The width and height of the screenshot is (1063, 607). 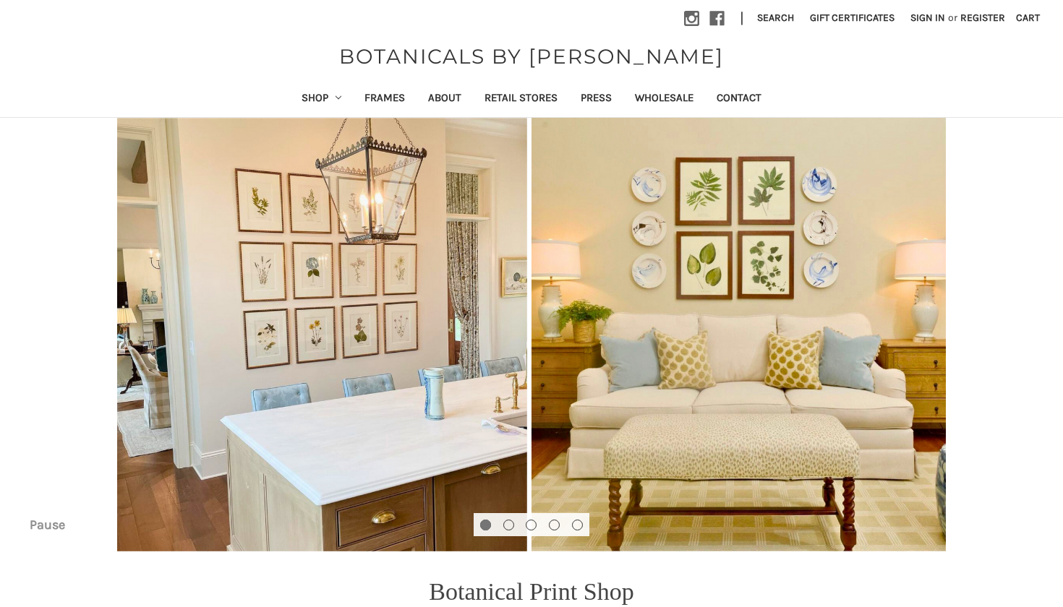 I want to click on button: Go to slide 1 of 5, active, so click(x=485, y=525).